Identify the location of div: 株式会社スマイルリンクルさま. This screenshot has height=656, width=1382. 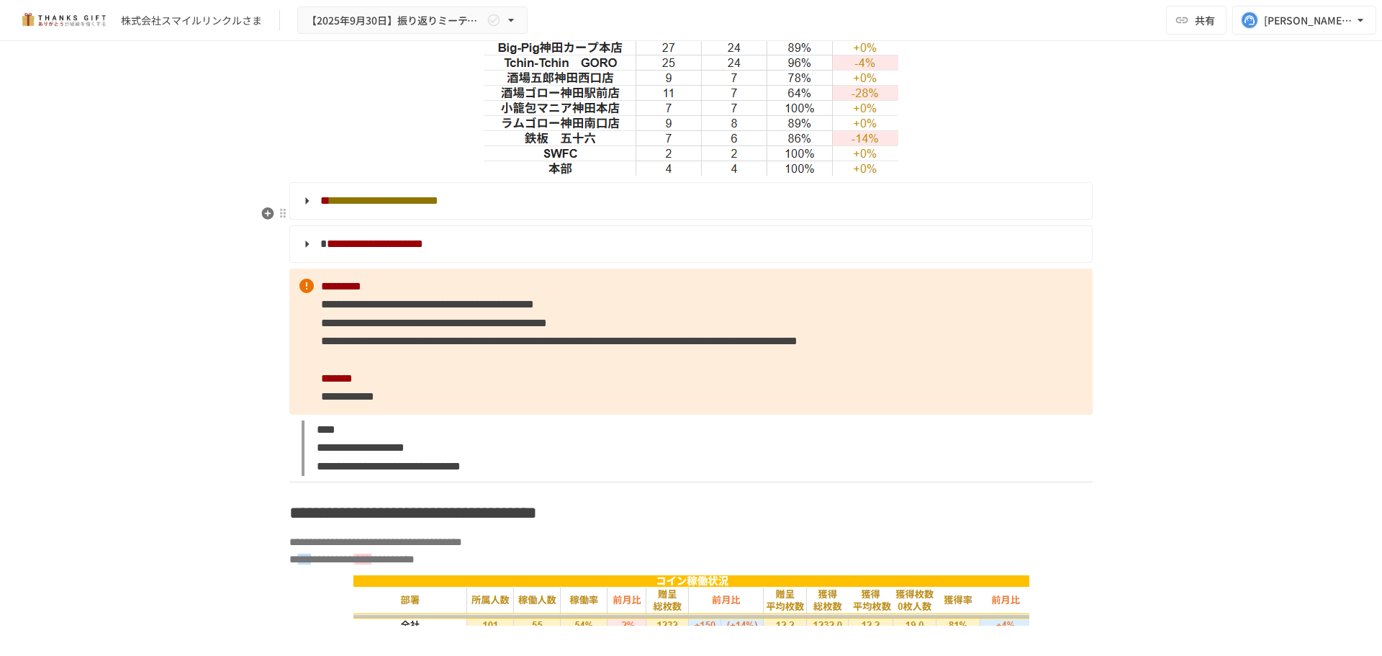
(192, 20).